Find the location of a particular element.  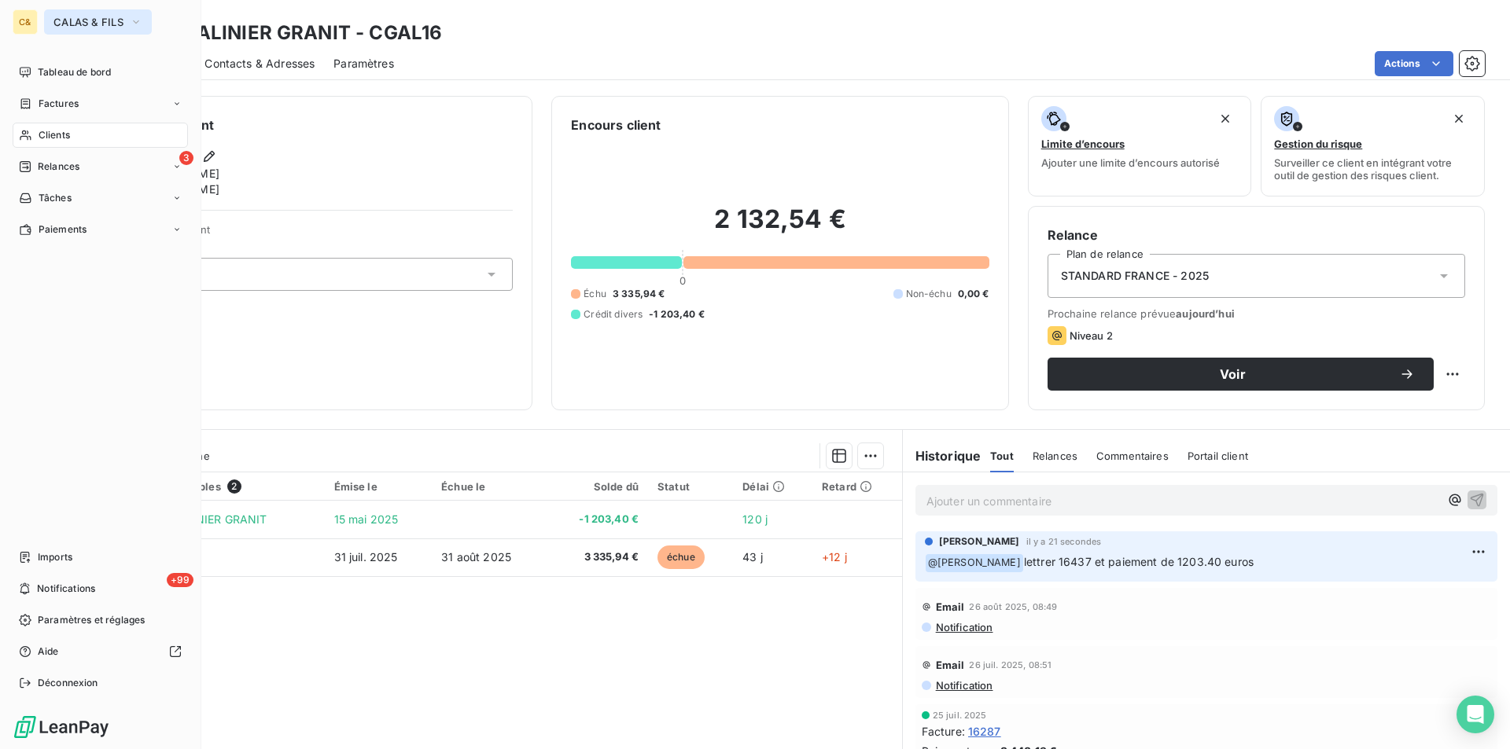

span: Facture : is located at coordinates (943, 731).